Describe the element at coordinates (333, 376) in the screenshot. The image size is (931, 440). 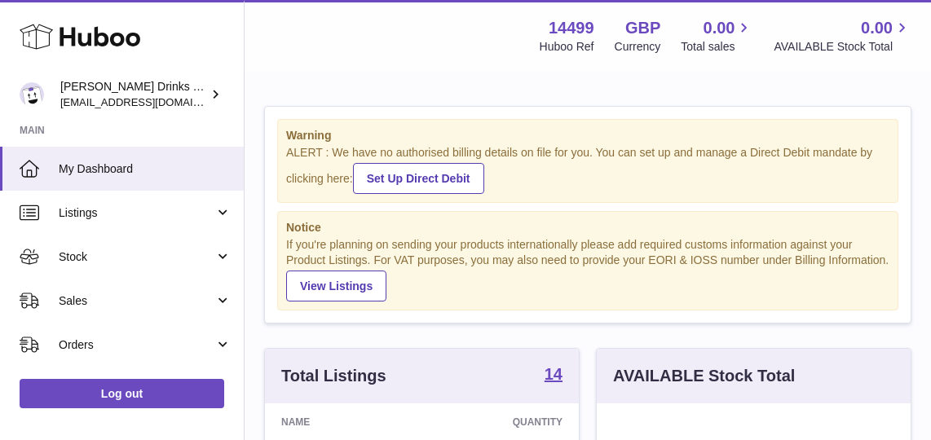
I see `h3: Total Listings` at that location.